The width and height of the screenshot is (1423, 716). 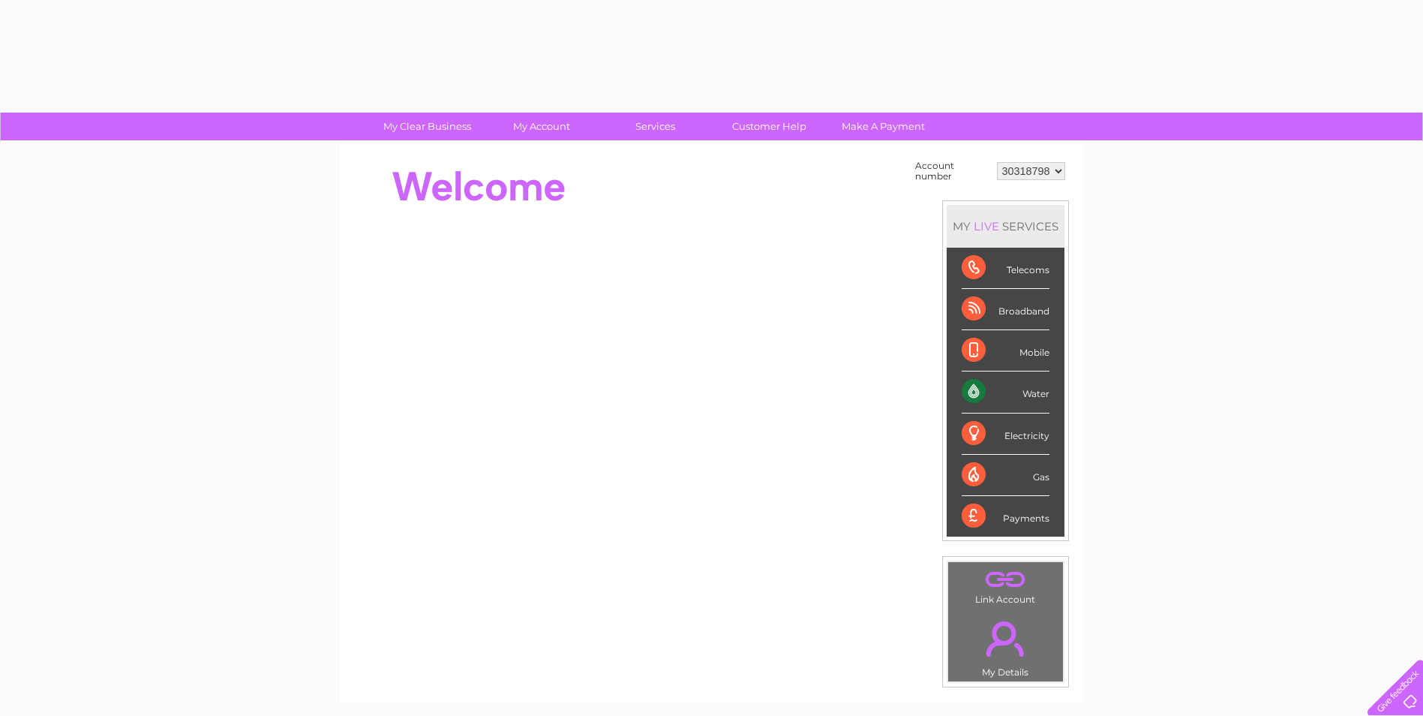 What do you see at coordinates (987, 226) in the screenshot?
I see `div: LIVE` at bounding box center [987, 226].